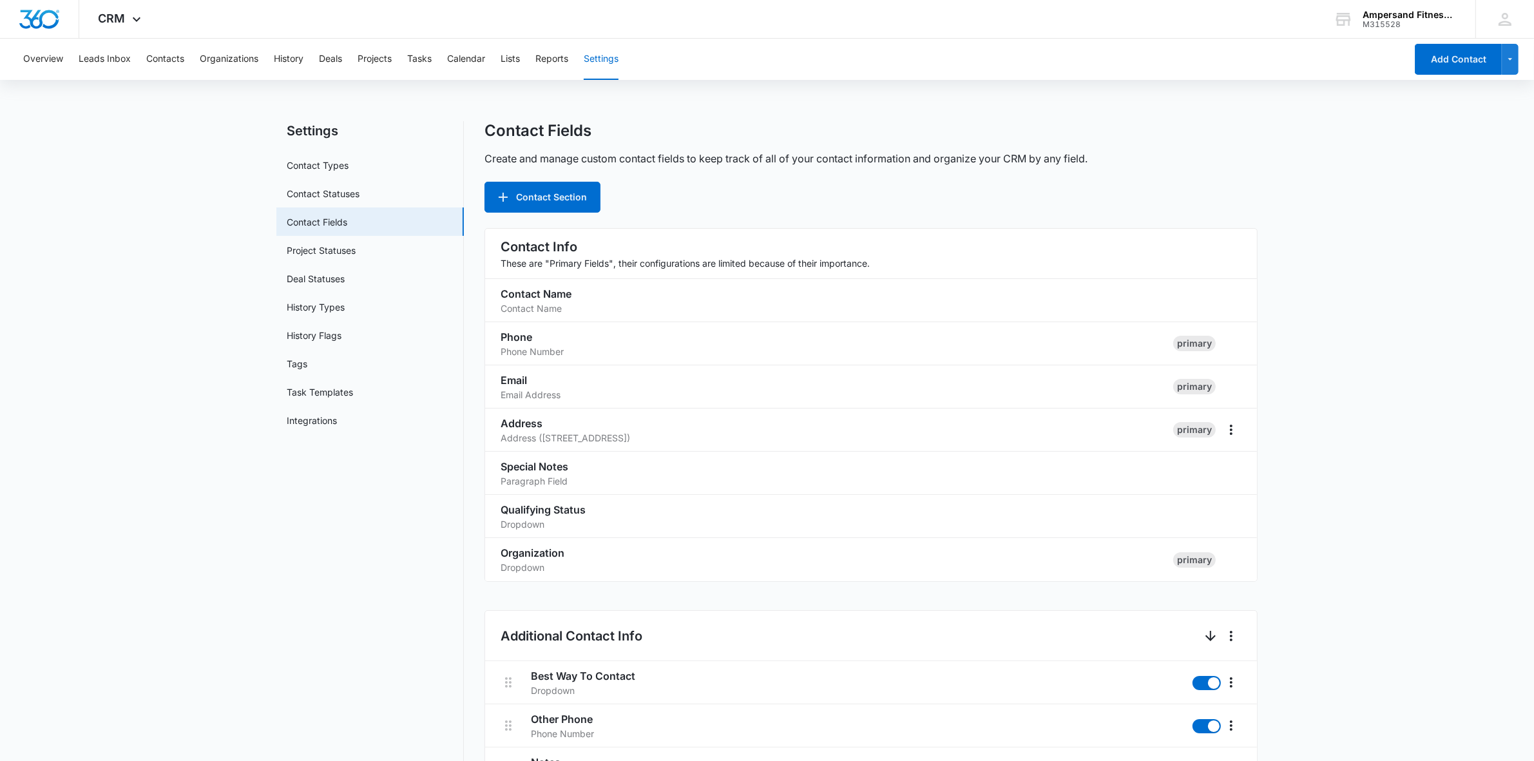 This screenshot has width=1534, height=761. Describe the element at coordinates (551, 59) in the screenshot. I see `button: Reports` at that location.